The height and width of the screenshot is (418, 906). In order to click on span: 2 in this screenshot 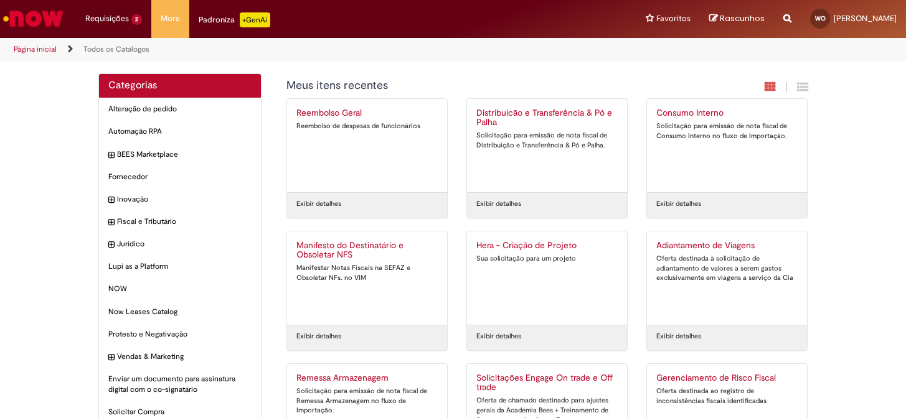, I will do `click(136, 19)`.